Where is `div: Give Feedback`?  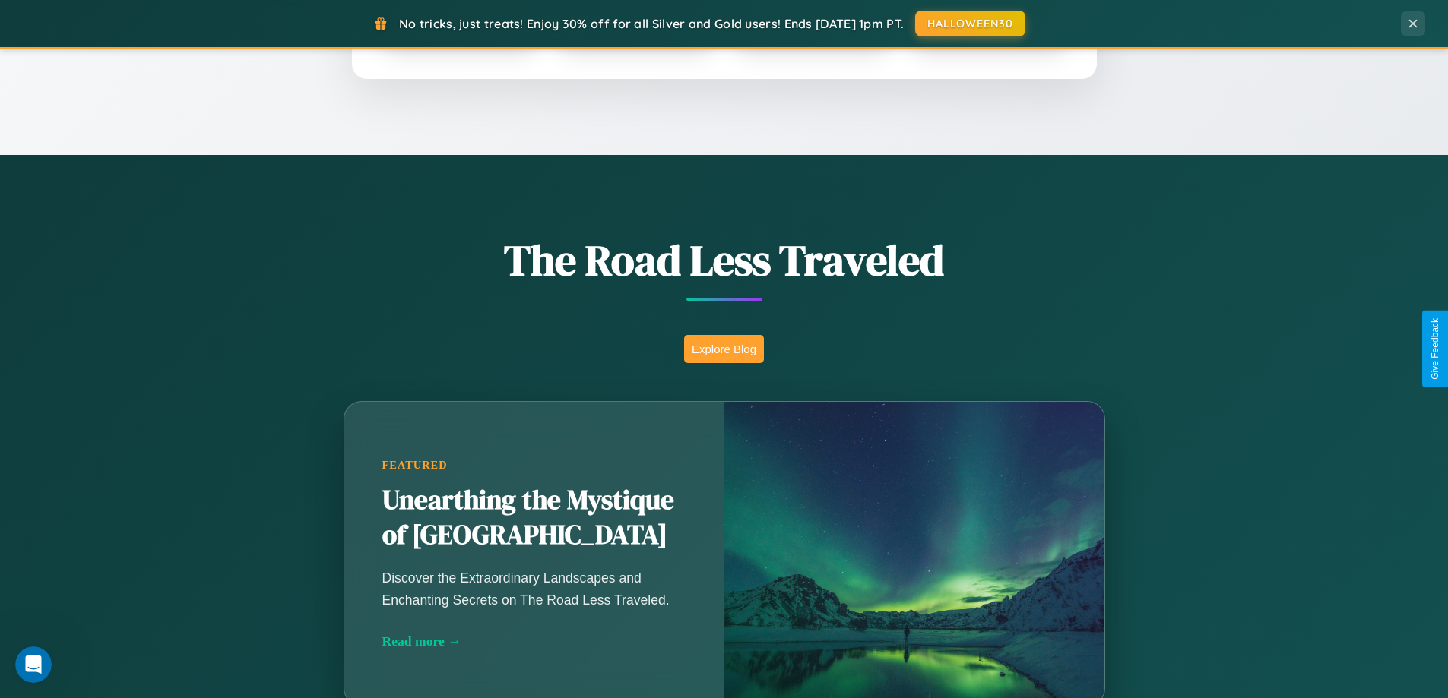 div: Give Feedback is located at coordinates (1435, 349).